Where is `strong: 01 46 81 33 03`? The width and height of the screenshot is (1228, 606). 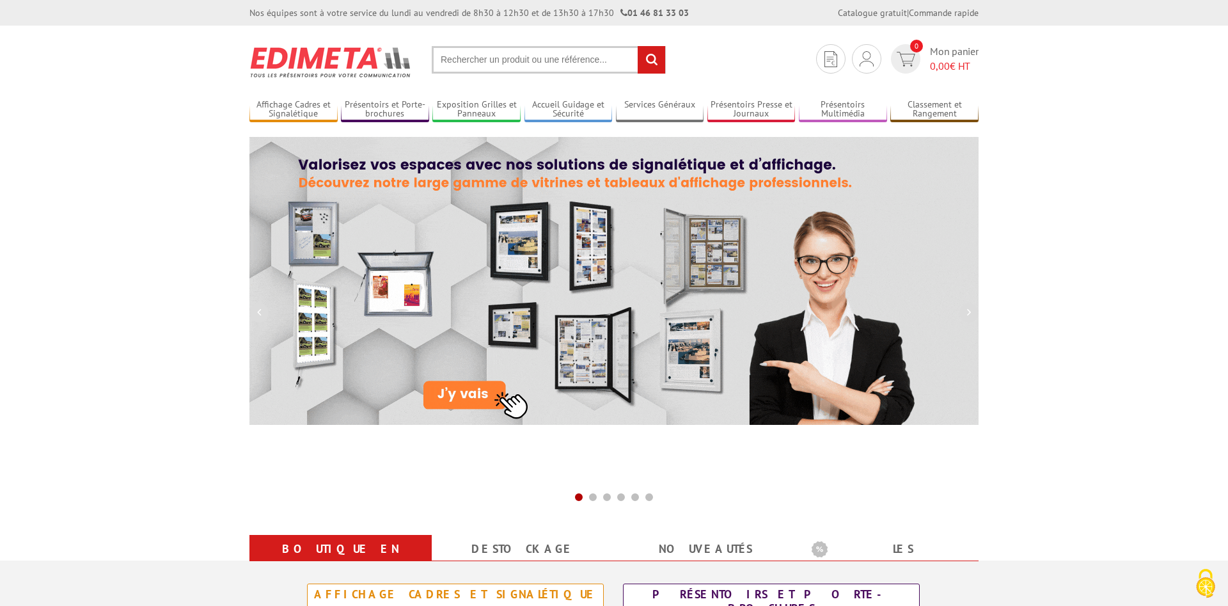
strong: 01 46 81 33 03 is located at coordinates (654, 13).